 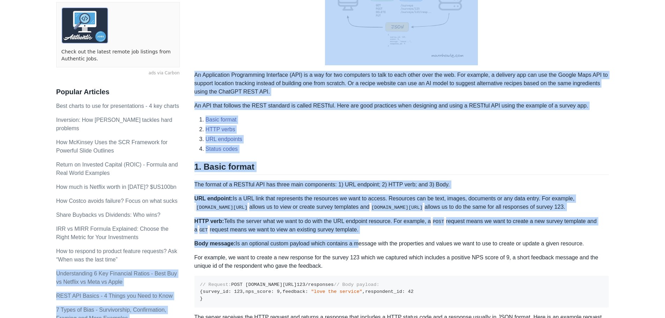 What do you see at coordinates (439, 222) in the screenshot?
I see `code: POST` at bounding box center [439, 222].